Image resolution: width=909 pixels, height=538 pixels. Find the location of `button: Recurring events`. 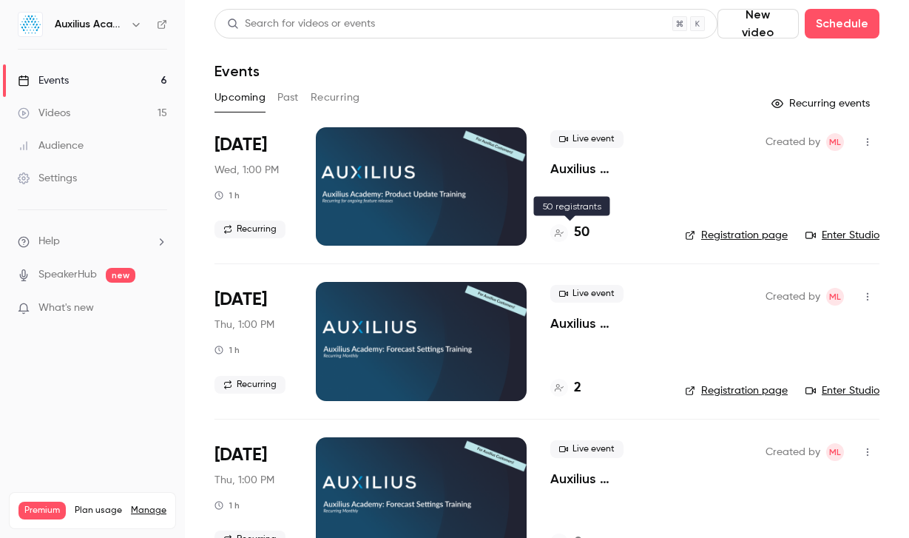

button: Recurring events is located at coordinates (822, 104).